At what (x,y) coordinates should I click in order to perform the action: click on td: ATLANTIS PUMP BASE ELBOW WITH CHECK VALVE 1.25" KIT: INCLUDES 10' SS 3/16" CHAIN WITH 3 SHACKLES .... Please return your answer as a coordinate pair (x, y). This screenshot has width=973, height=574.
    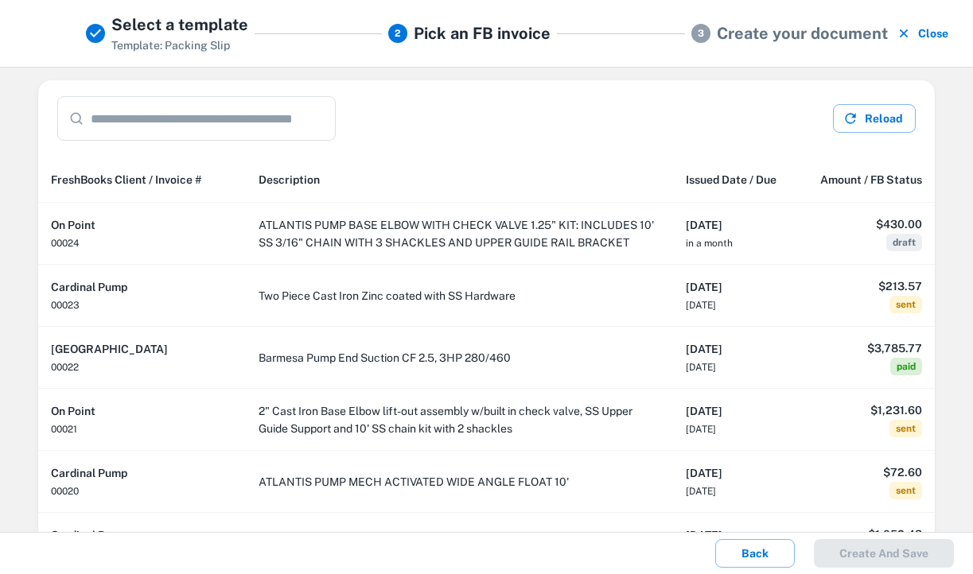
    Looking at the image, I should click on (459, 234).